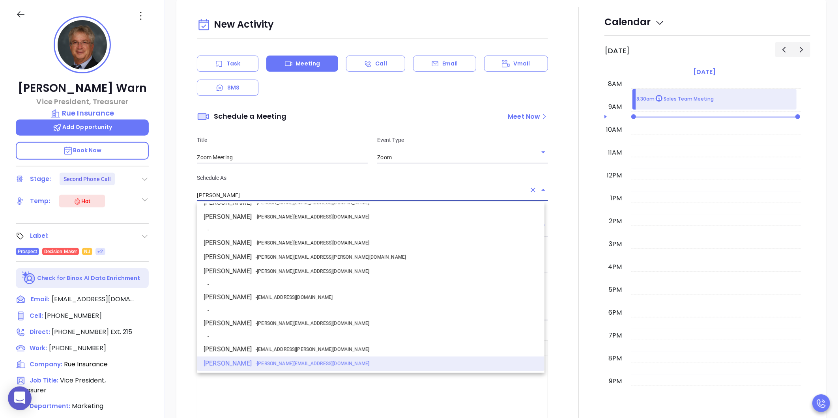 The image size is (838, 418). I want to click on div: 7pm, so click(615, 336).